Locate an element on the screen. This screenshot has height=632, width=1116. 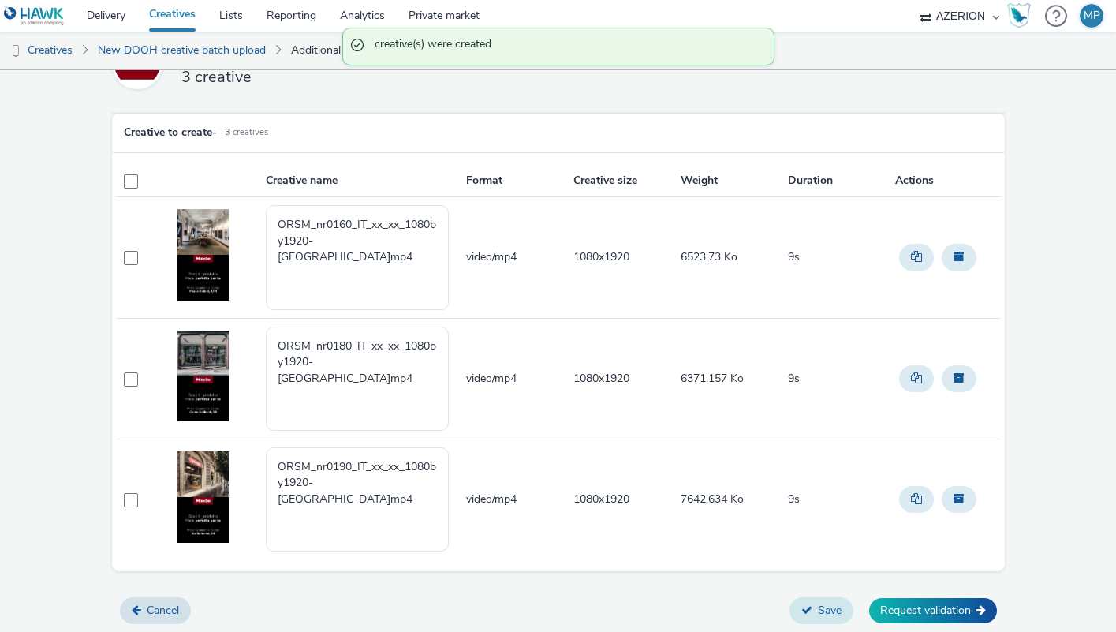
img: undefined Logo is located at coordinates (34, 16).